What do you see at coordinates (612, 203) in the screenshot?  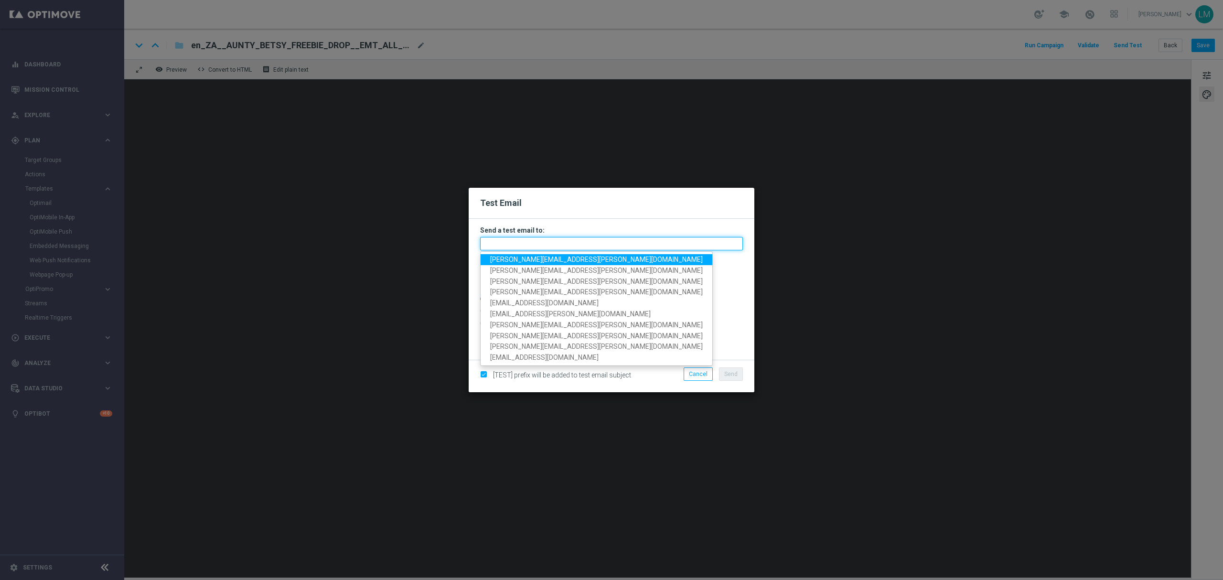 I see `h2: Test Email` at bounding box center [612, 203].